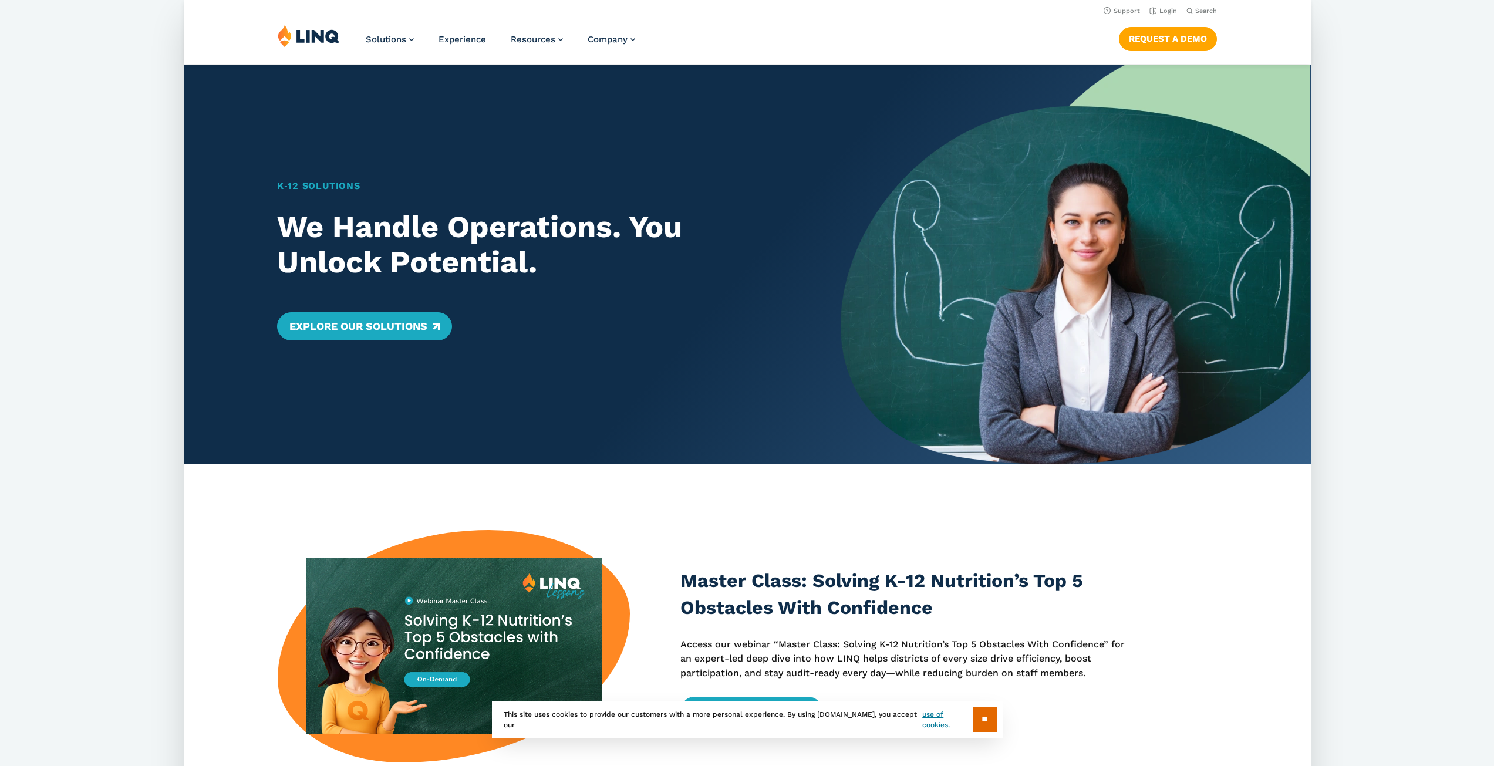 Image resolution: width=1494 pixels, height=766 pixels. Describe the element at coordinates (536, 186) in the screenshot. I see `h1: K‑12 Solutions` at that location.